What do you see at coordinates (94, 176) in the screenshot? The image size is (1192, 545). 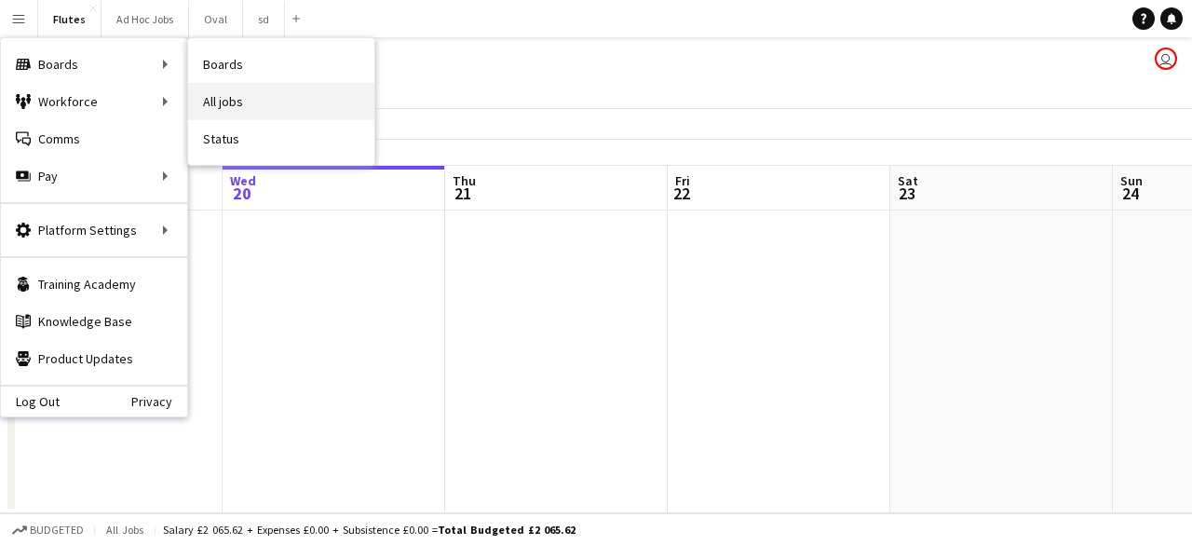 I see `div: Pay` at bounding box center [94, 176].